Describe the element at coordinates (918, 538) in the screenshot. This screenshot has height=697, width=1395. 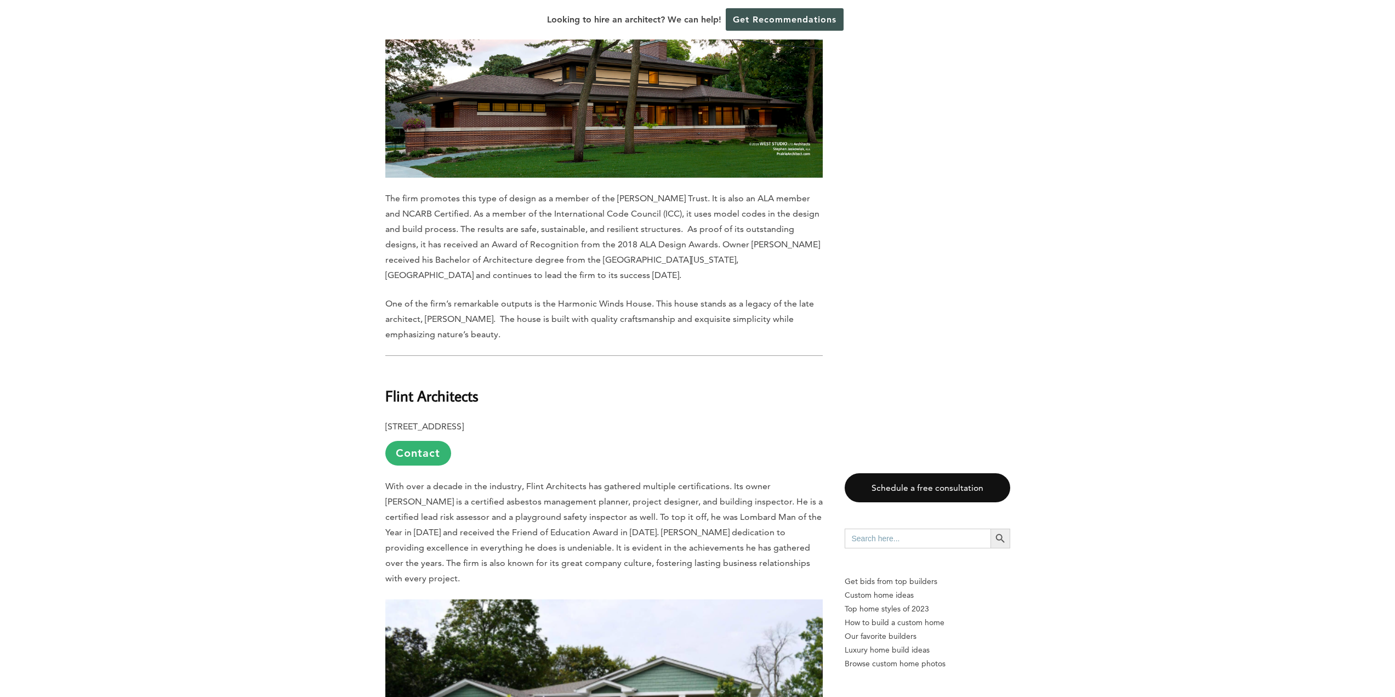
I see `input: Search here...` at that location.